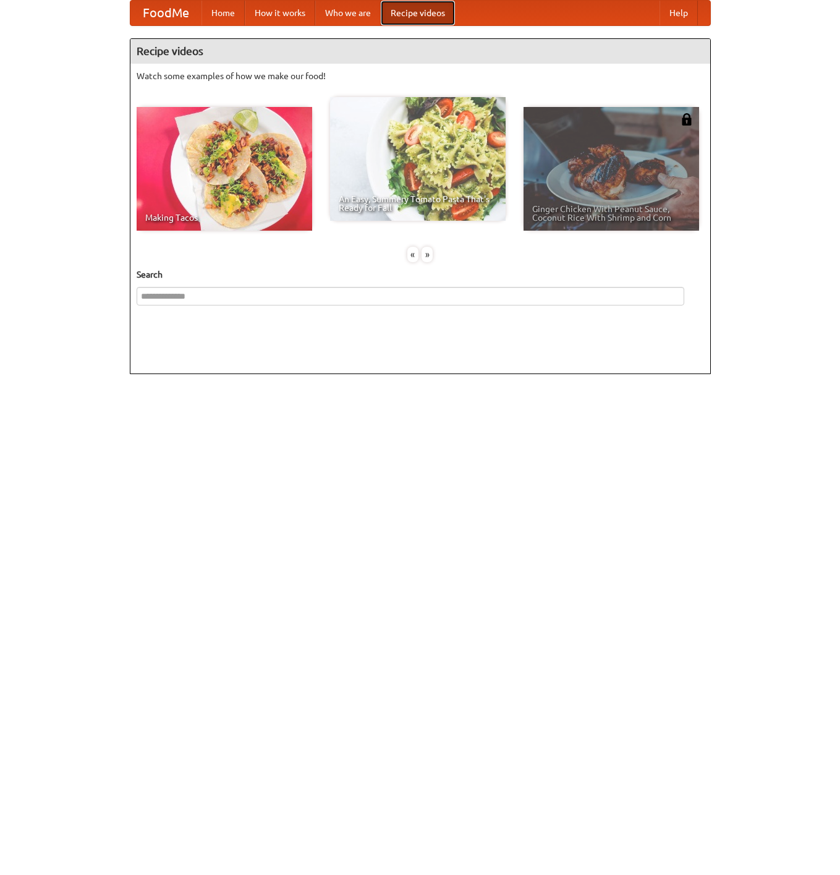 Image resolution: width=840 pixels, height=875 pixels. I want to click on a: An Easy, Summery Tomato Pasta That's Ready for Fall, so click(418, 159).